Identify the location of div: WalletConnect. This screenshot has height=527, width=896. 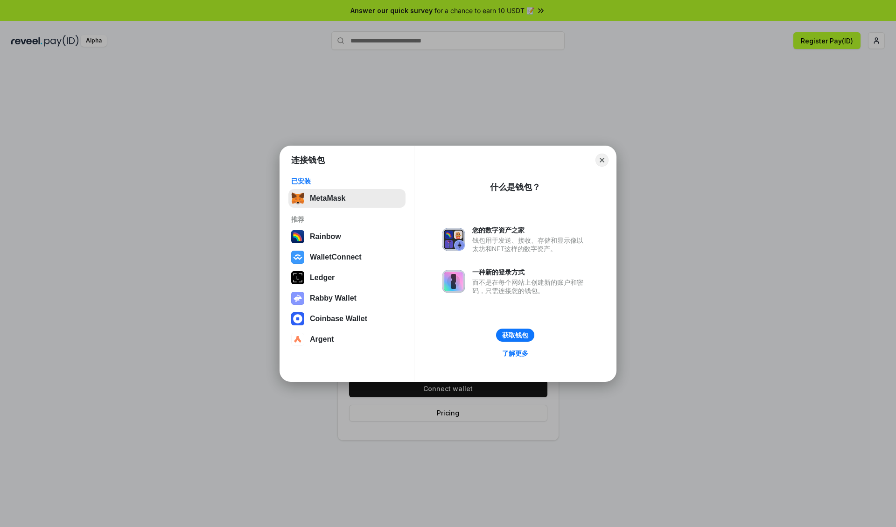
(336, 257).